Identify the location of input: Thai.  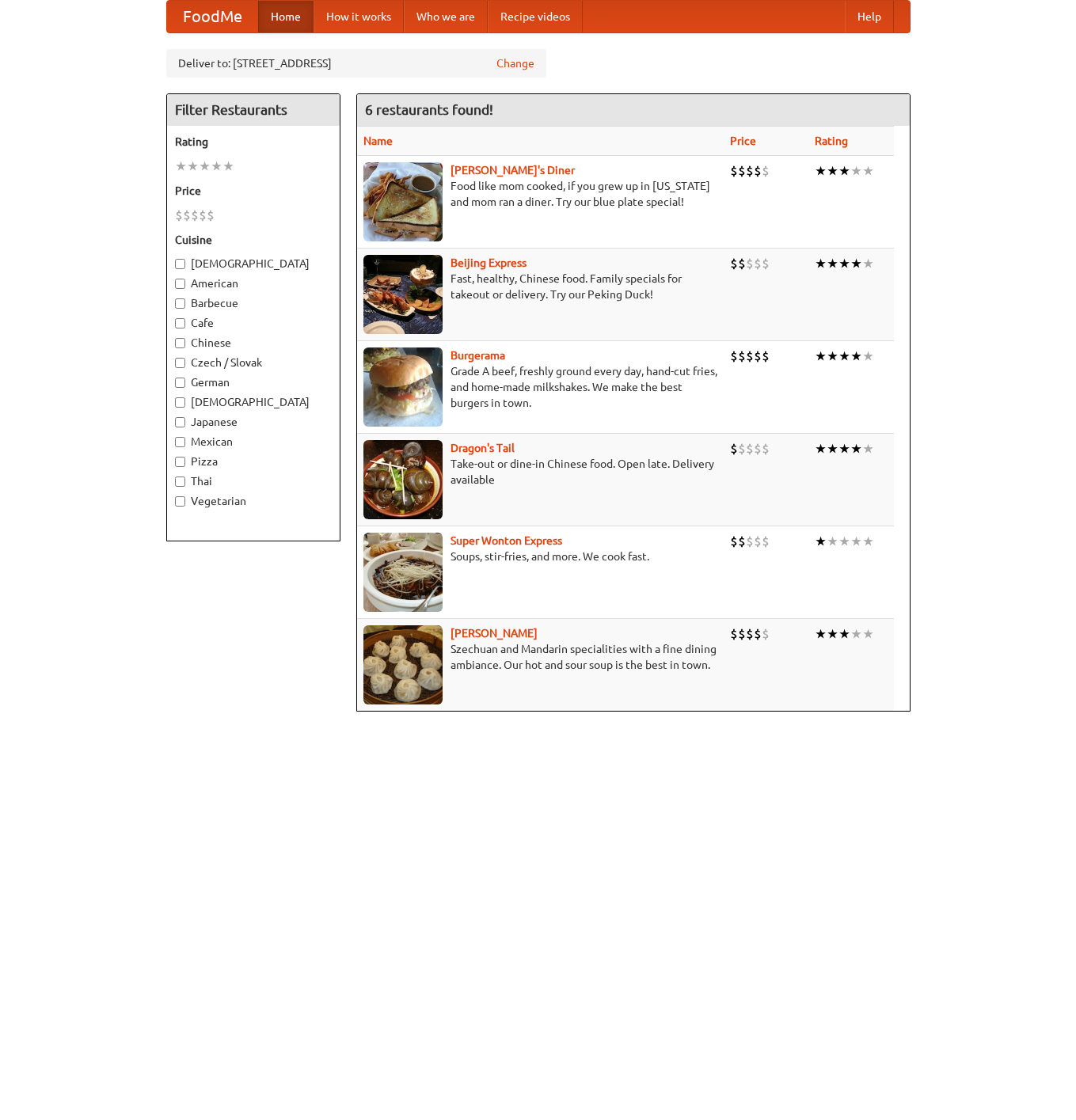
(179, 481).